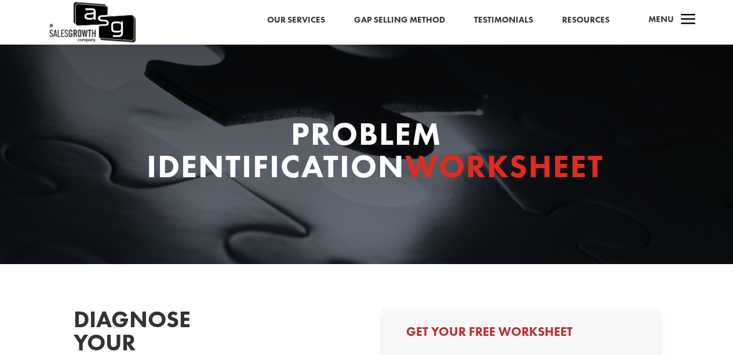  Describe the element at coordinates (296, 20) in the screenshot. I see `a: Our Services` at that location.